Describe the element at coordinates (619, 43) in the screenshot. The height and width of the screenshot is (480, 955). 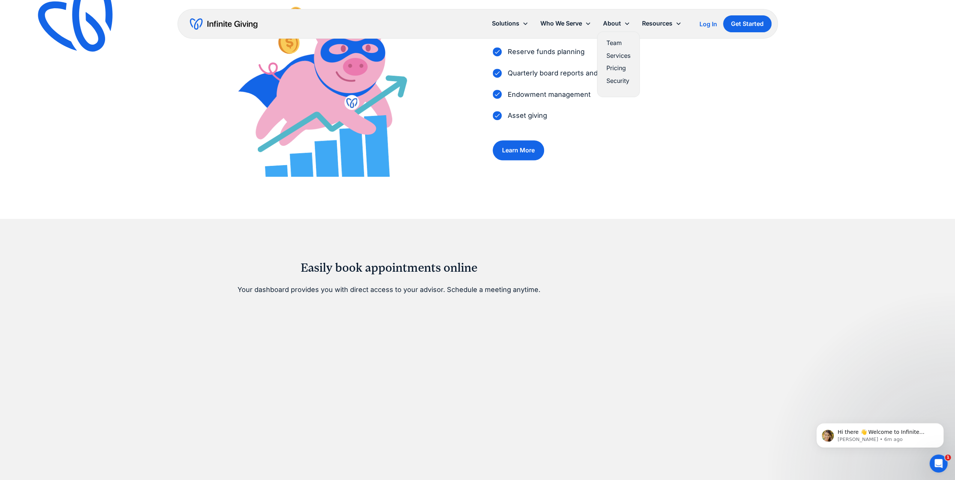
I see `a: Team` at that location.